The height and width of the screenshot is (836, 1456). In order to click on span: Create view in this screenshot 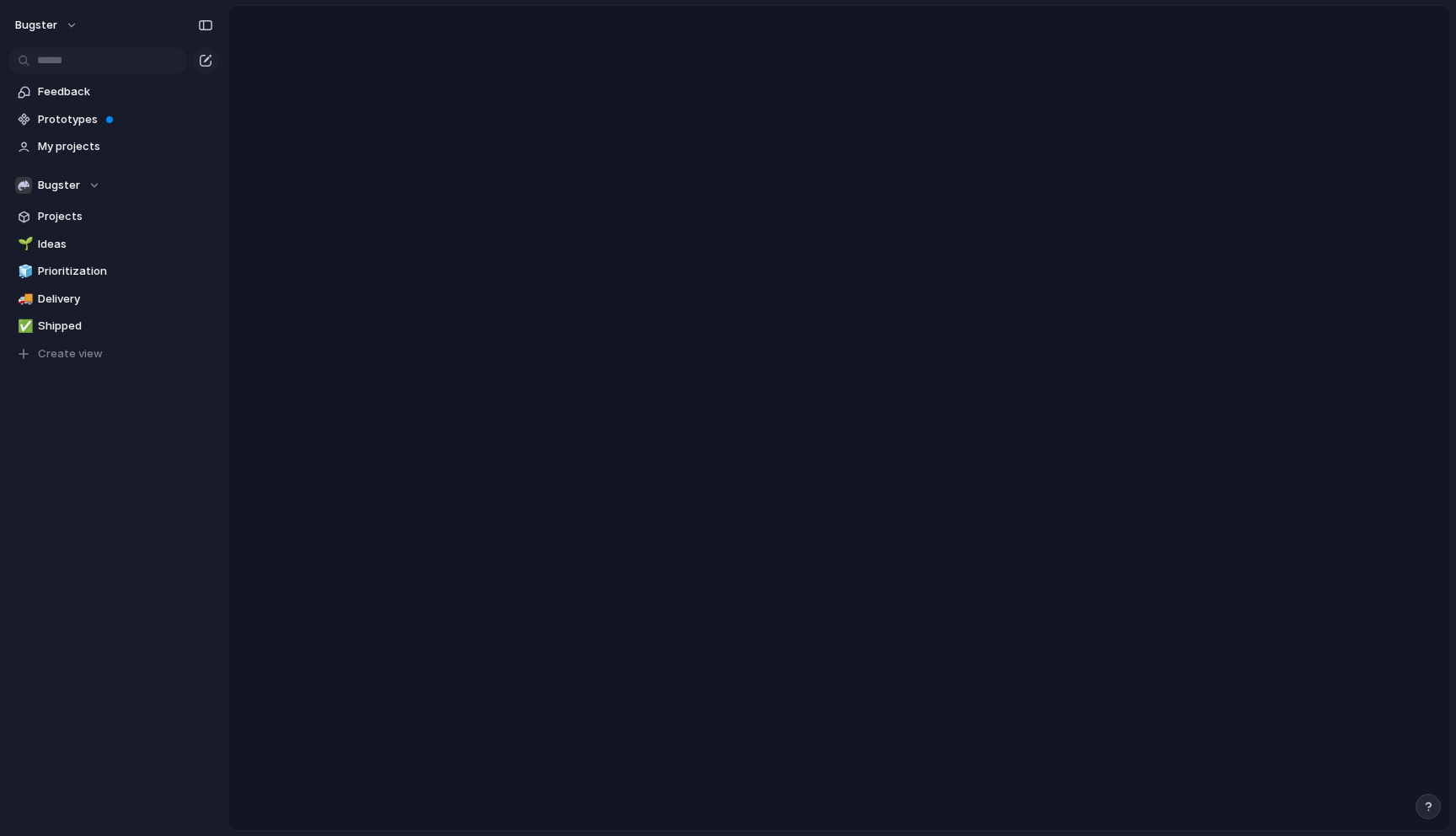, I will do `click(70, 354)`.